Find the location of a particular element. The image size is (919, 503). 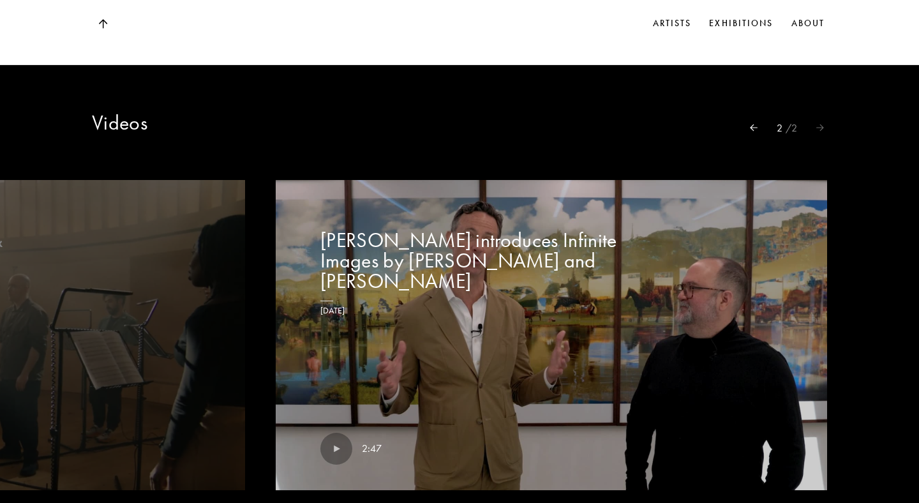

h3: Videos is located at coordinates (119, 123).